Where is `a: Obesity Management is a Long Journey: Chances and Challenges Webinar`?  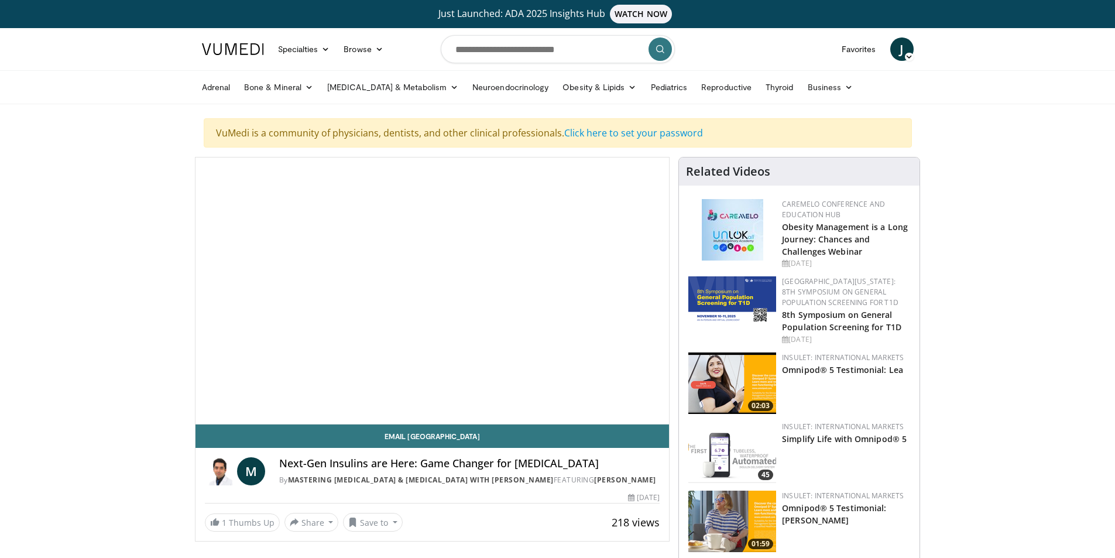 a: Obesity Management is a Long Journey: Chances and Challenges Webinar is located at coordinates (844, 239).